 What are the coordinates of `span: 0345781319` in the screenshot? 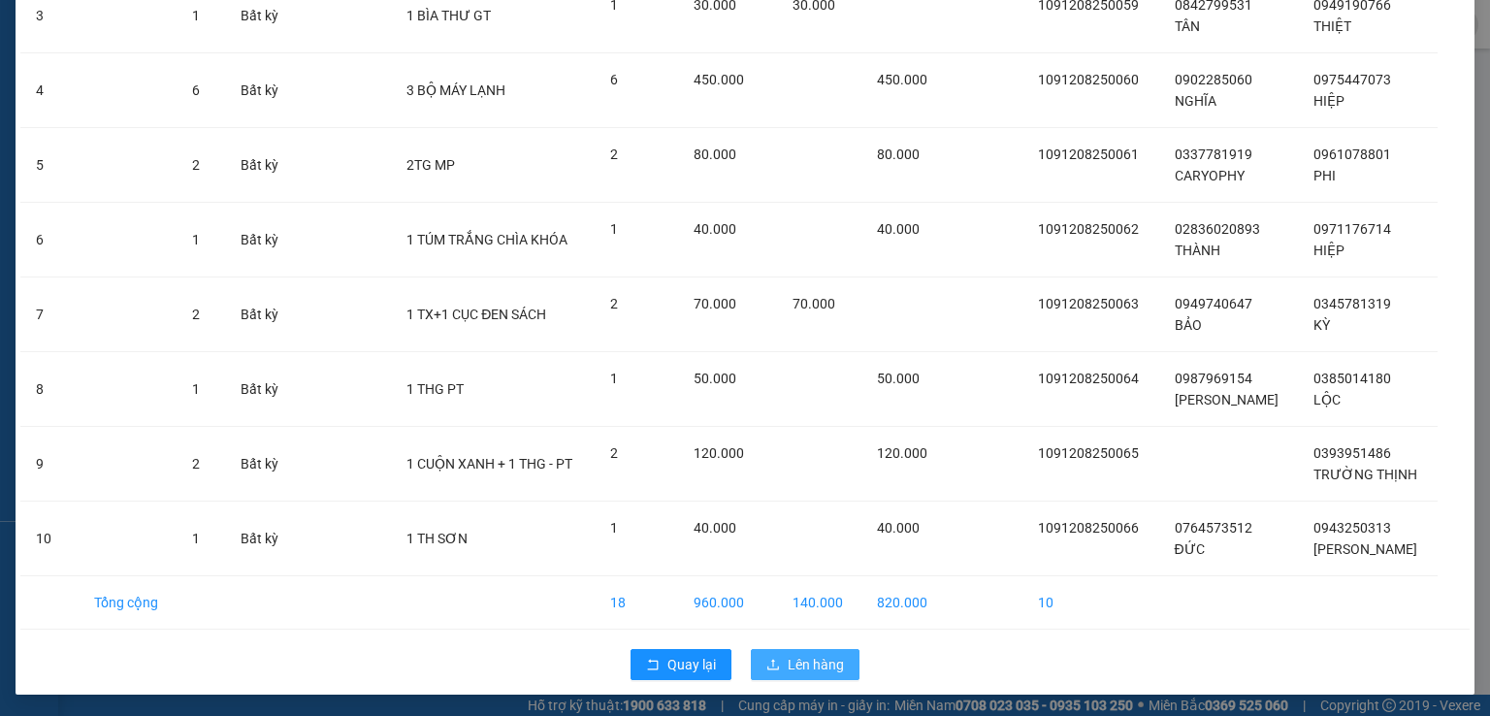 It's located at (1352, 304).